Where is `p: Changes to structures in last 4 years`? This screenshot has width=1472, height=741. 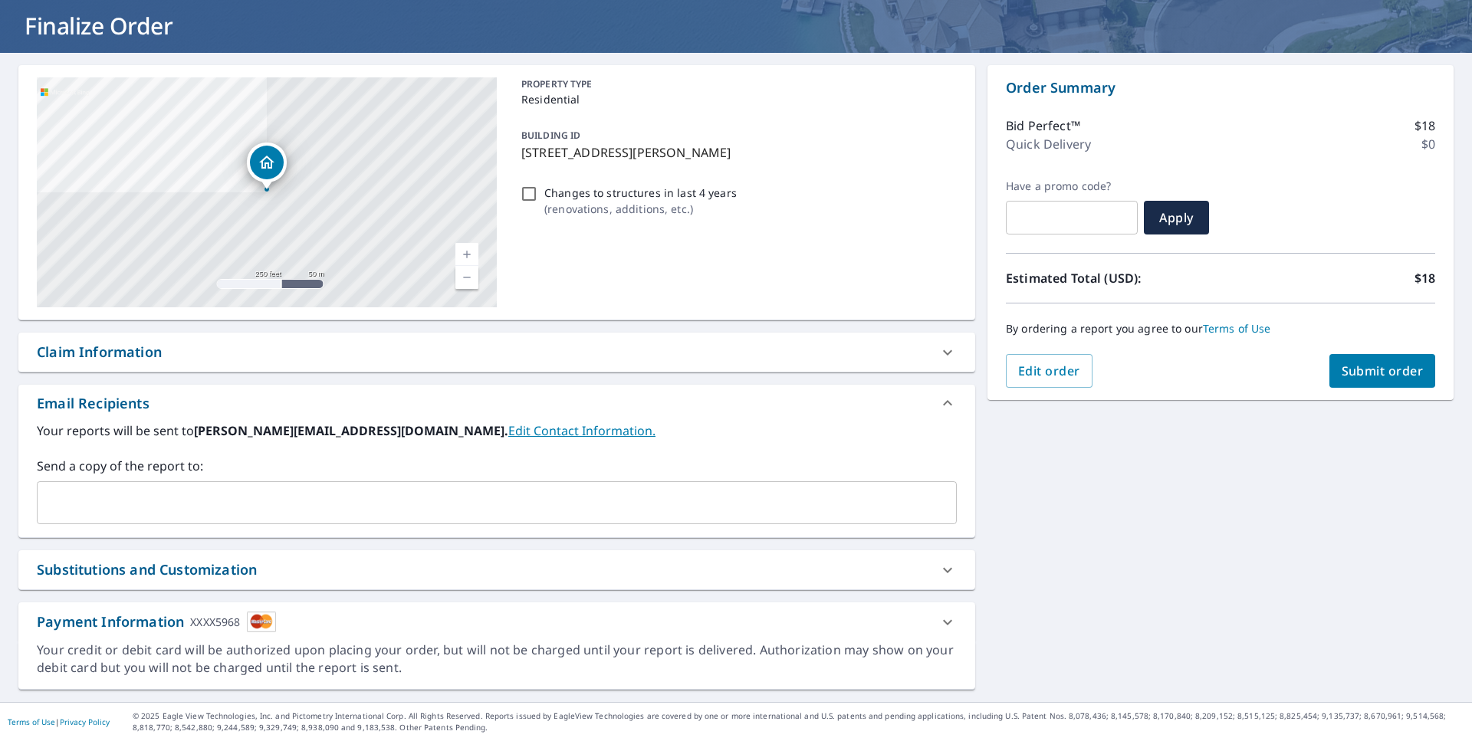
p: Changes to structures in last 4 years is located at coordinates (640, 192).